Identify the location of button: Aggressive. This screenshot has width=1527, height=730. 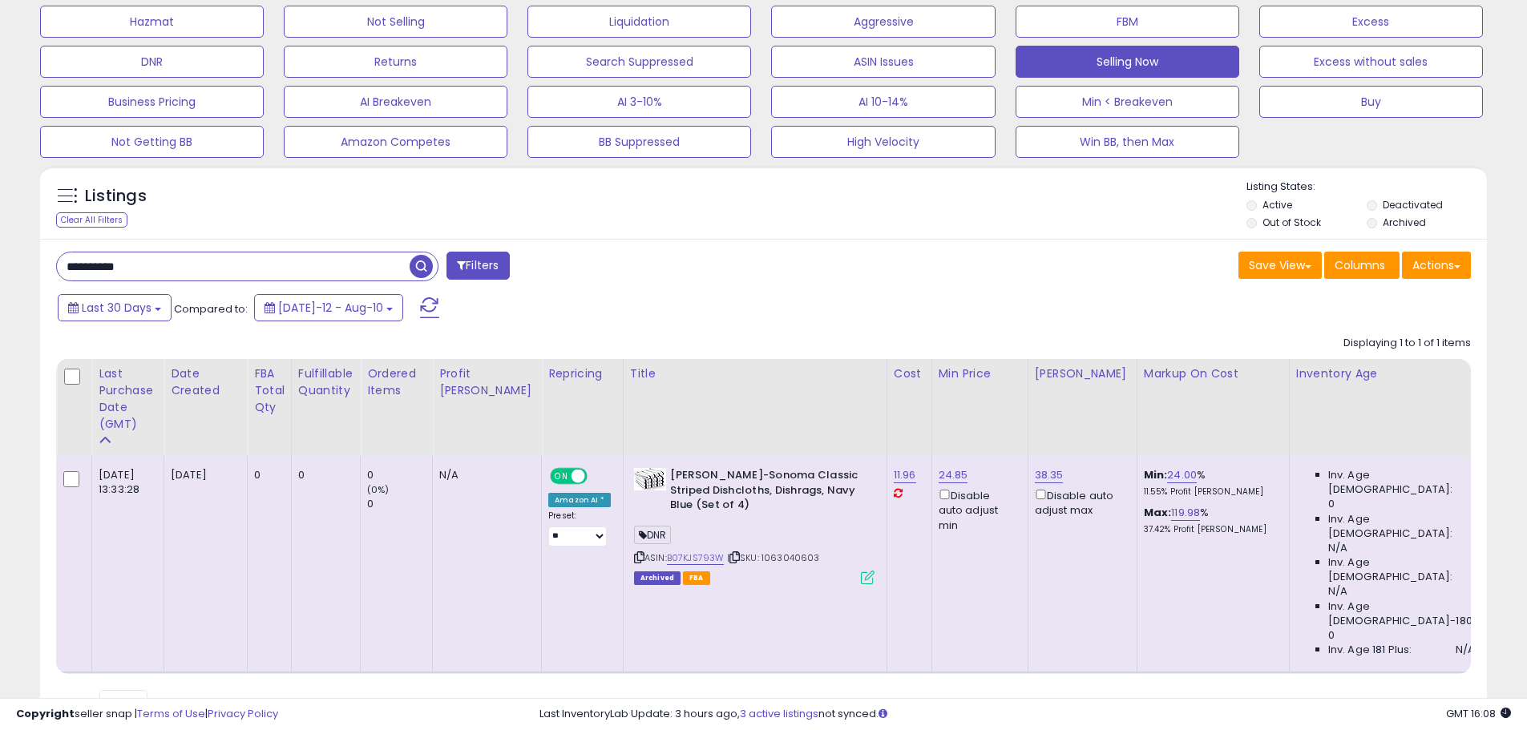
(883, 22).